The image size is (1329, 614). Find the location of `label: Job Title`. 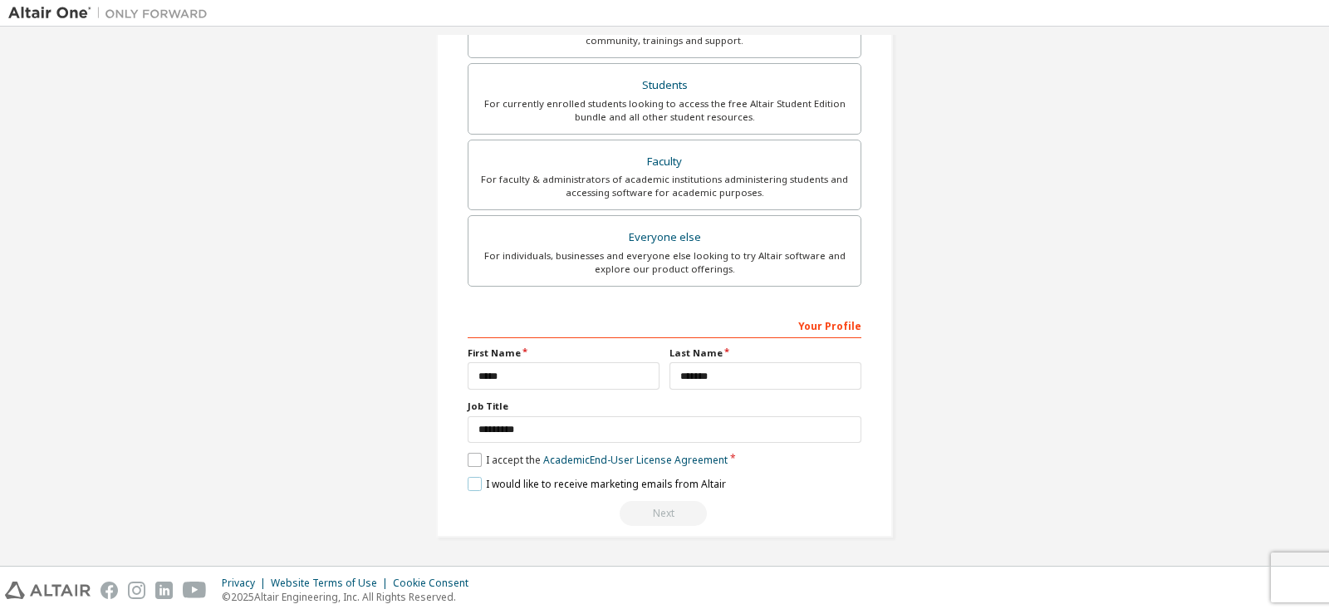

label: Job Title is located at coordinates (664, 406).